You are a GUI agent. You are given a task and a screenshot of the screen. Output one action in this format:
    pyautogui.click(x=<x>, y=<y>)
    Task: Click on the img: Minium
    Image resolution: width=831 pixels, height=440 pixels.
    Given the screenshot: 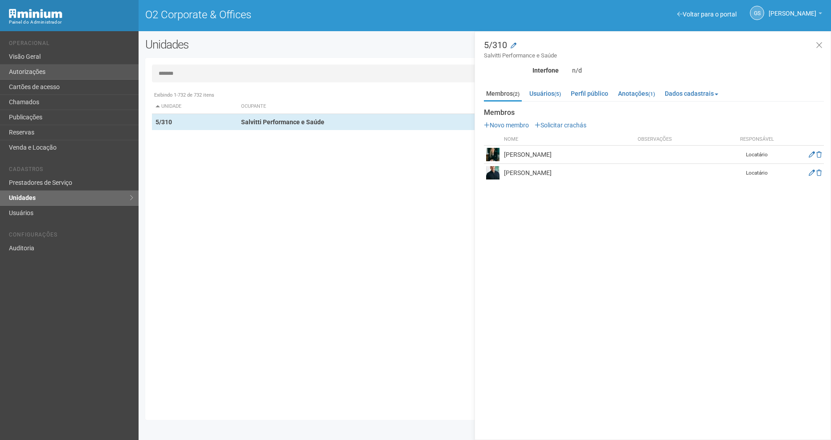 What is the action you would take?
    pyautogui.click(x=36, y=13)
    